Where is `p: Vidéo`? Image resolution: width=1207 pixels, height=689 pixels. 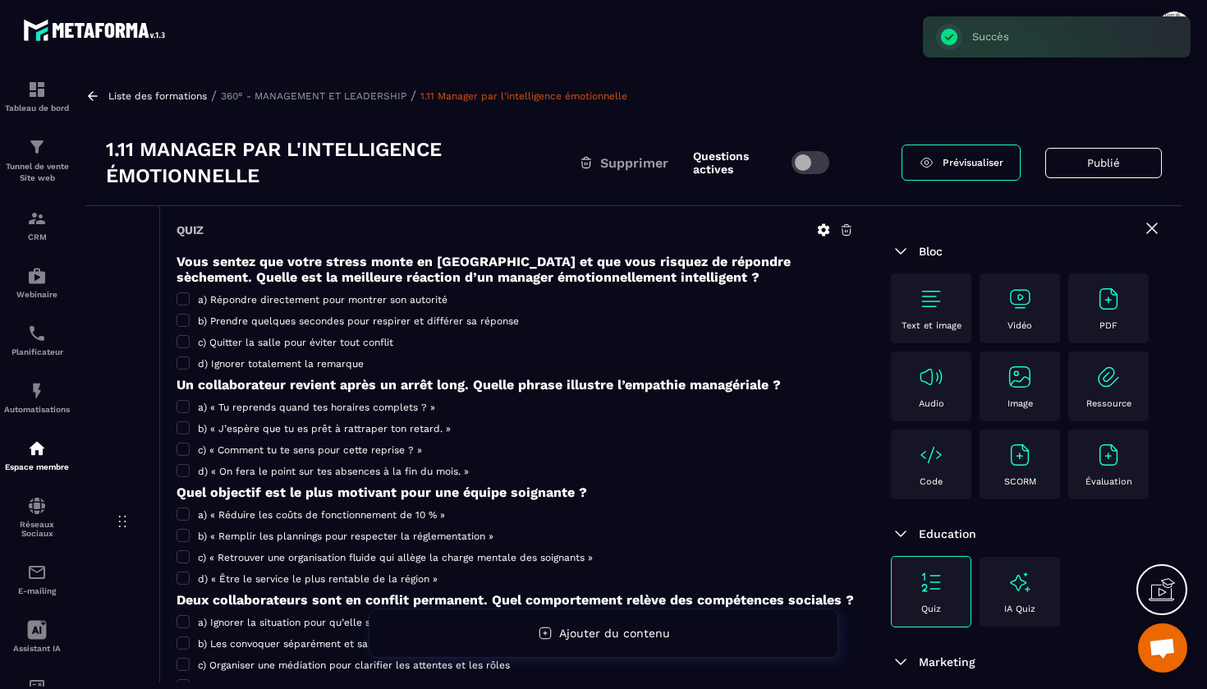 p: Vidéo is located at coordinates (1020, 325).